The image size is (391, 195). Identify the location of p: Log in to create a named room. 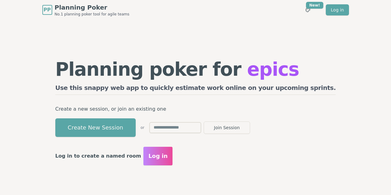
(98, 156).